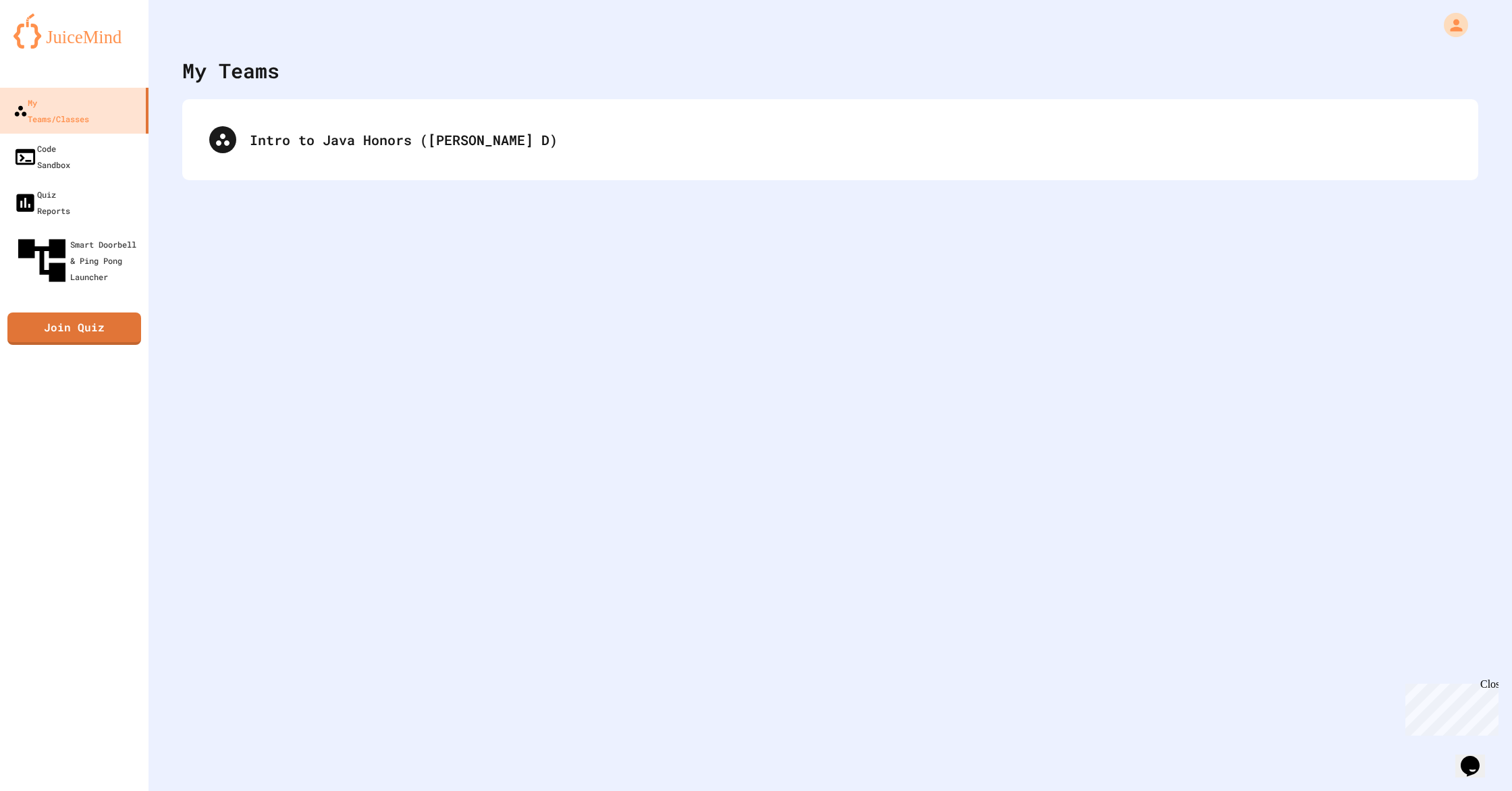 Image resolution: width=1512 pixels, height=791 pixels. I want to click on div: My Account, so click(1451, 25).